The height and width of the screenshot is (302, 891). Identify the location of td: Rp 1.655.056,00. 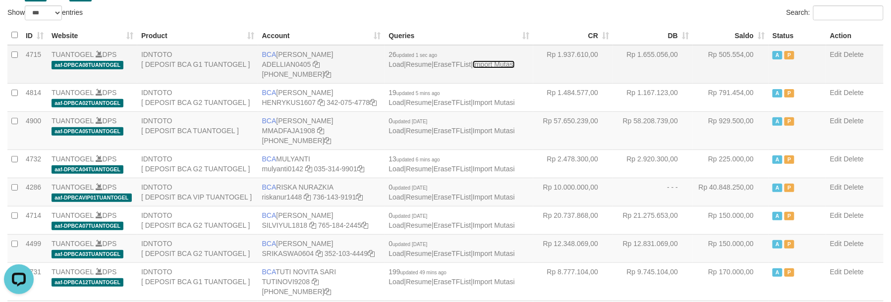
(652, 64).